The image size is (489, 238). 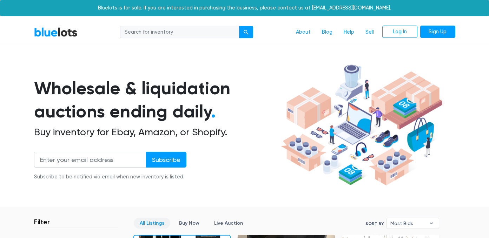 What do you see at coordinates (110, 177) in the screenshot?
I see `div: Subscribe to be notified via email when new inventory is listed.` at bounding box center [110, 177].